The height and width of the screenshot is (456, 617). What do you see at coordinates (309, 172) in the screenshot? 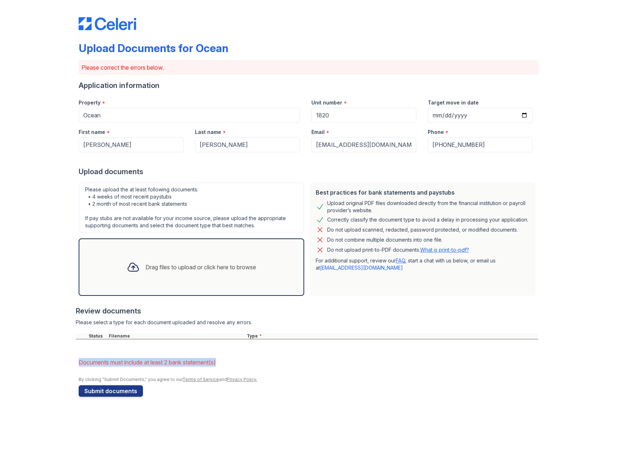
I see `div: Upload documents` at bounding box center [309, 172].